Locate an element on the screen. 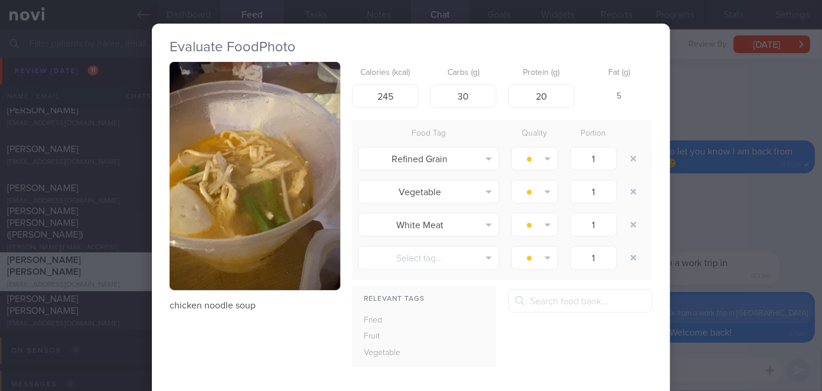  button: Refined Grain is located at coordinates (429, 158).